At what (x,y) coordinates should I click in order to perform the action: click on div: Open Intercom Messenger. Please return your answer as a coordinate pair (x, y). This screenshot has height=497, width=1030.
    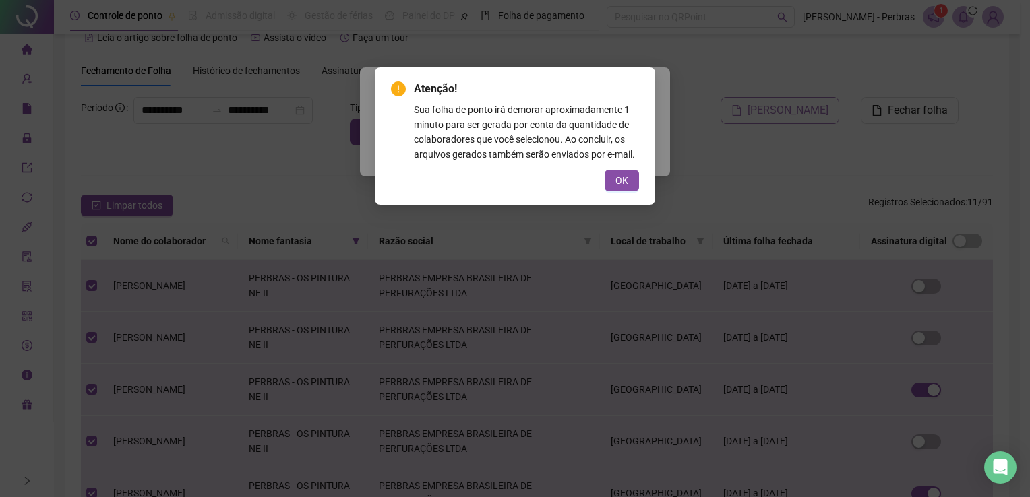
    Looking at the image, I should click on (1000, 468).